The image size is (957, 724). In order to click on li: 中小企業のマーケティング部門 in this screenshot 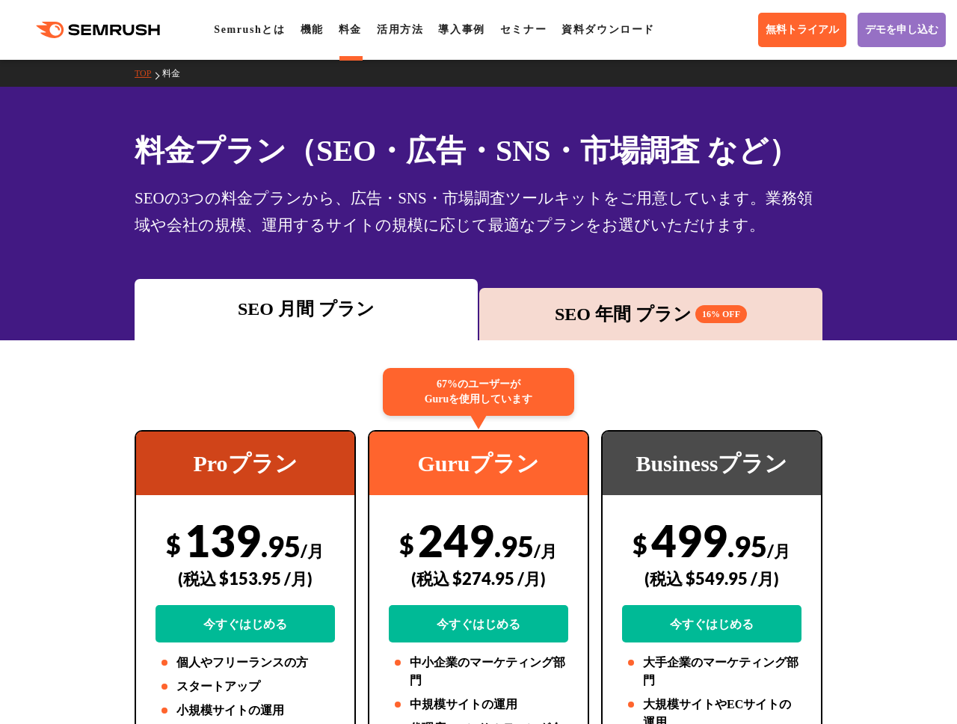, I will do `click(478, 671)`.